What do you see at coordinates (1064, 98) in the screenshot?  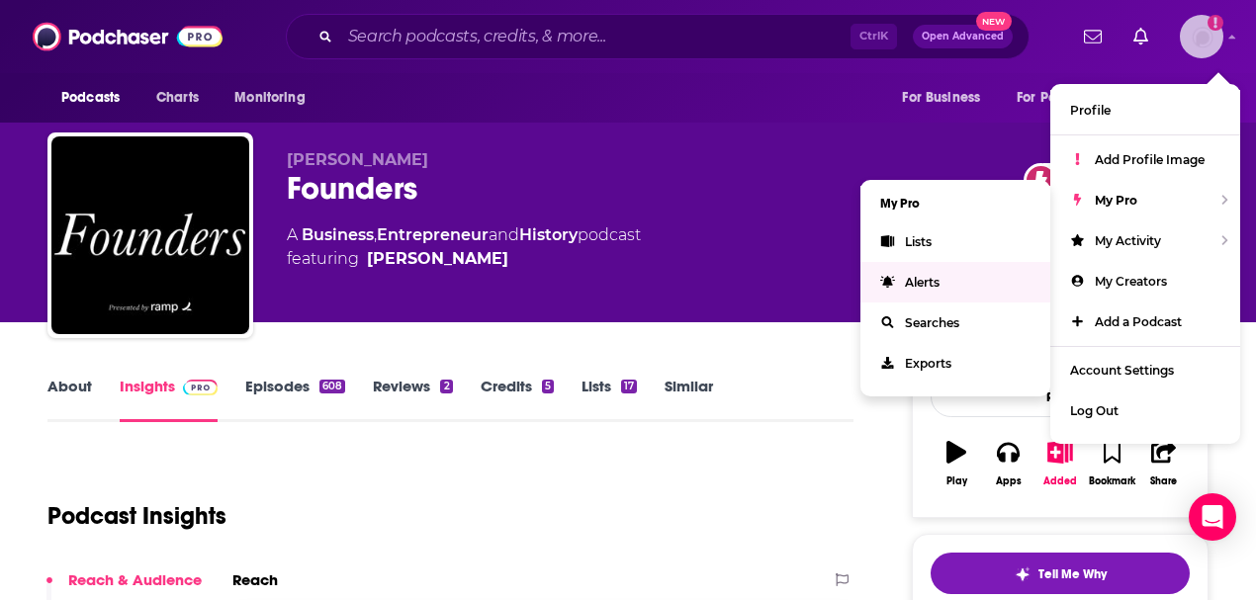 I see `span: For Podcasters` at bounding box center [1064, 98].